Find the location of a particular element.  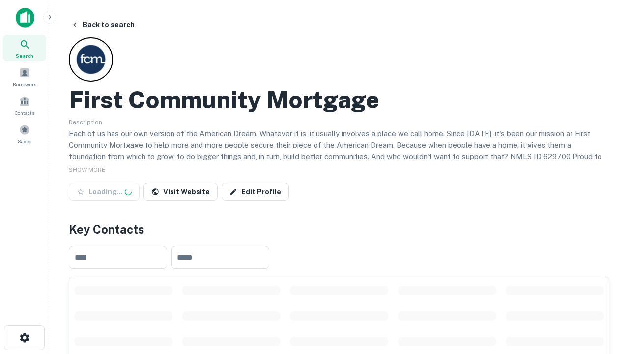

span: Borrowers is located at coordinates (25, 84).